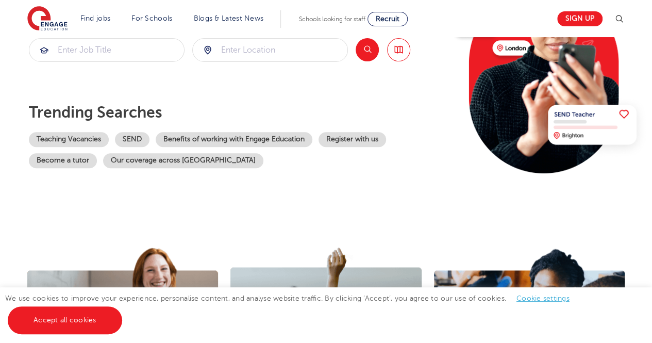 This screenshot has width=652, height=343. What do you see at coordinates (151, 18) in the screenshot?
I see `a: For Schools` at bounding box center [151, 18].